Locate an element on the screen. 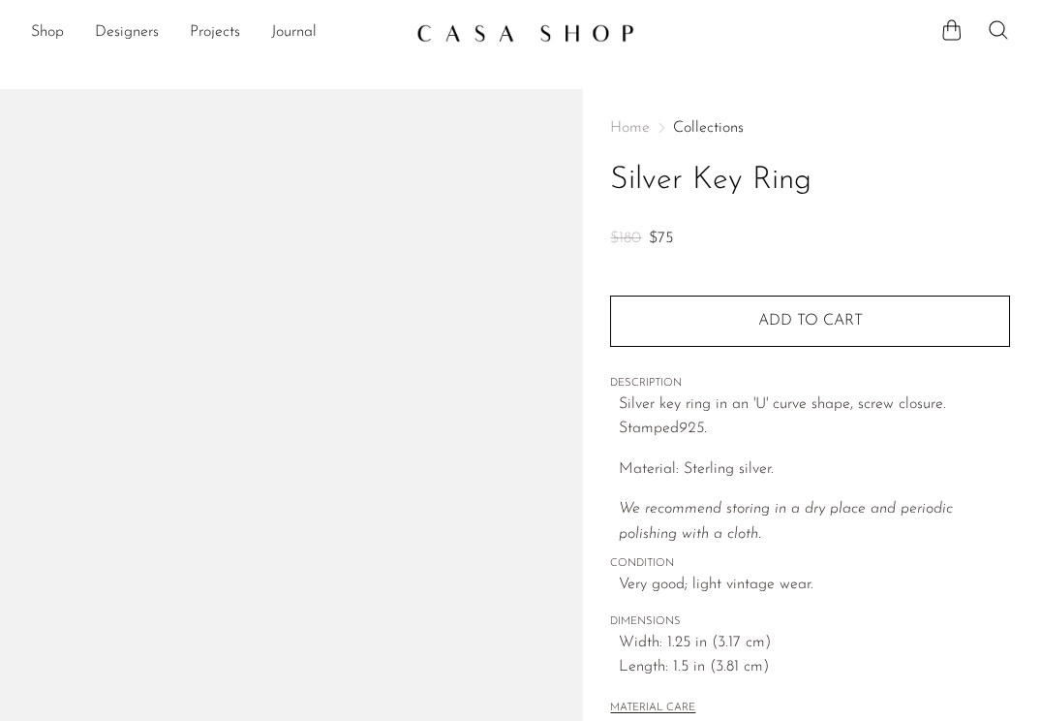  span: Very good; light vintage wear. is located at coordinates (815, 585).